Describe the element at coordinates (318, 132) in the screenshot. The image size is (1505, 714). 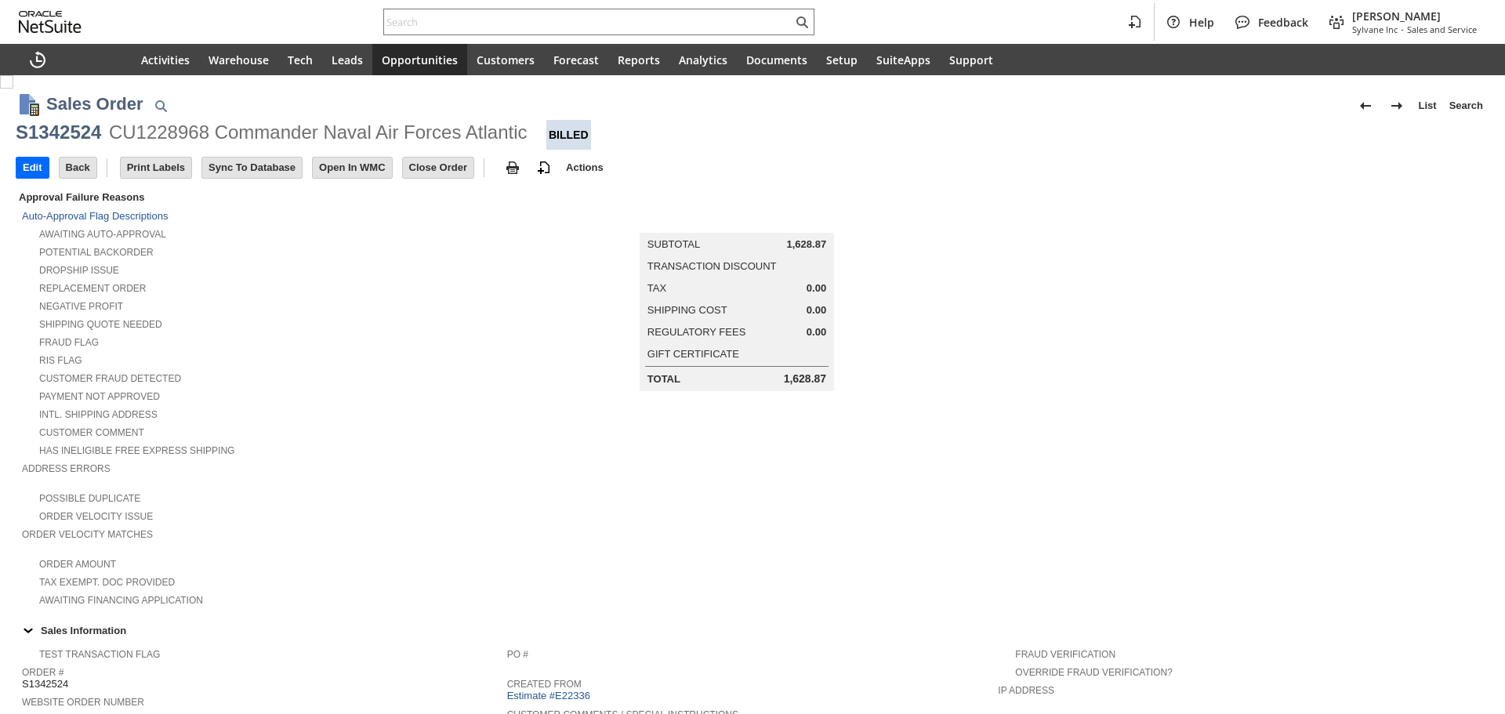
I see `div: CU1228968 Commander Naval Air Forces Atlantic` at that location.